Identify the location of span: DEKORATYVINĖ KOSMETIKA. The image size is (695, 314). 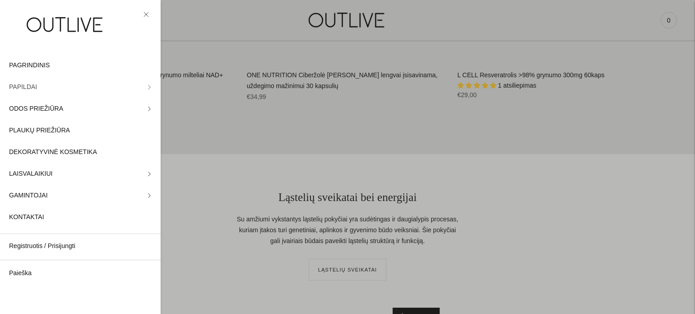
(53, 152).